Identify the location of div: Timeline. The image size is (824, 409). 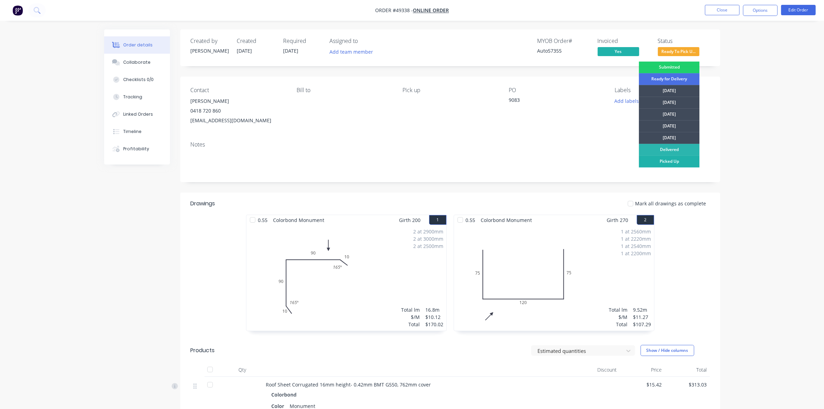
(132, 131).